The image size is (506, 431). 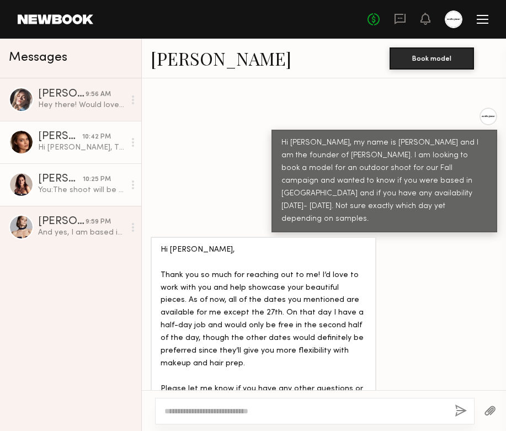 What do you see at coordinates (98, 222) in the screenshot?
I see `div: 9:59 PM` at bounding box center [98, 222].